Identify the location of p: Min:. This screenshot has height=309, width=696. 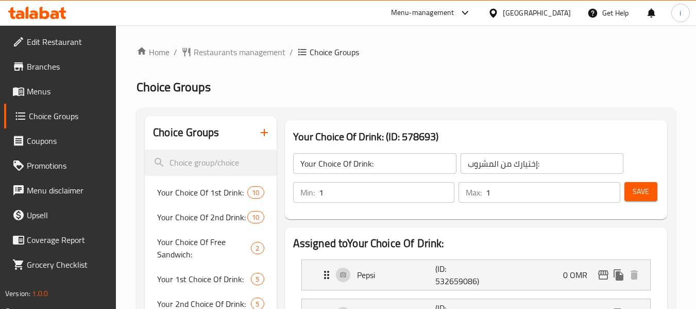
(308, 192).